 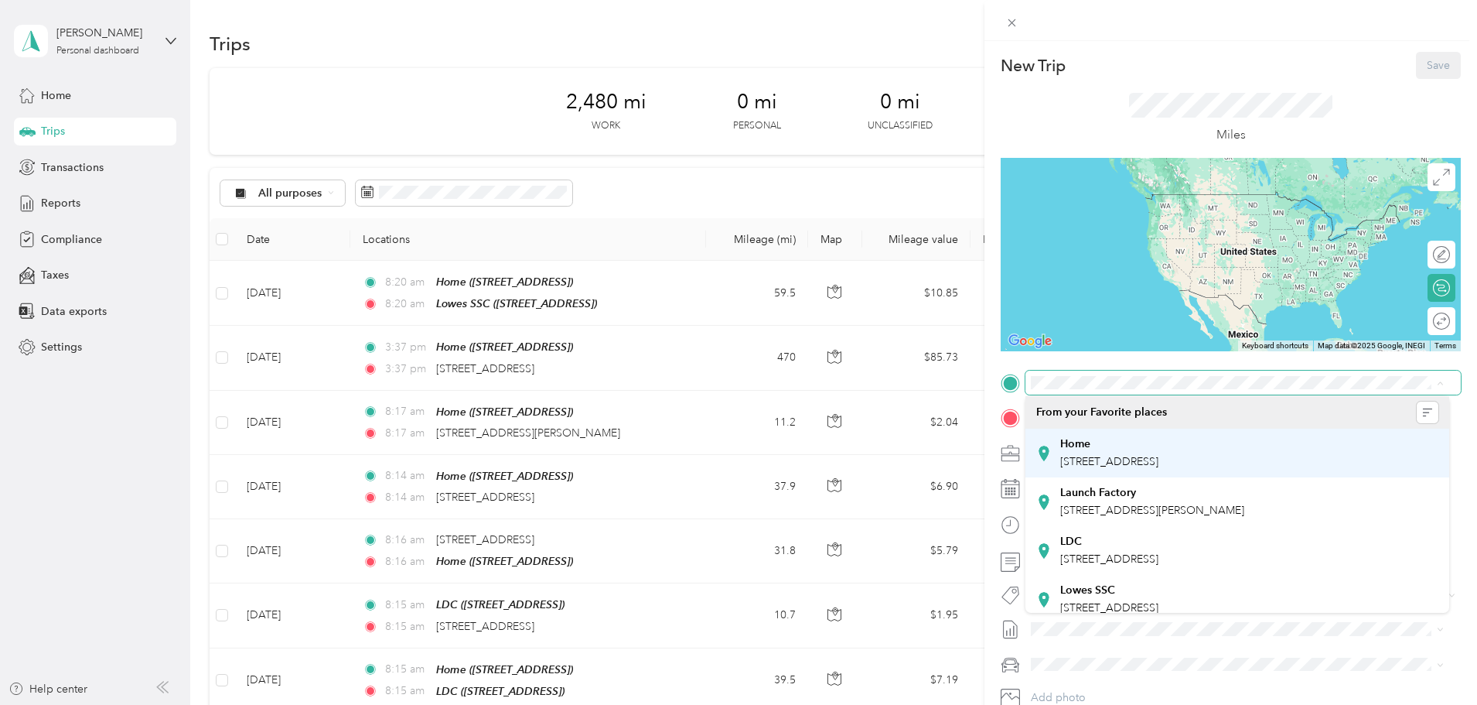 What do you see at coordinates (1075, 444) in the screenshot?
I see `strong: Home` at bounding box center [1075, 444].